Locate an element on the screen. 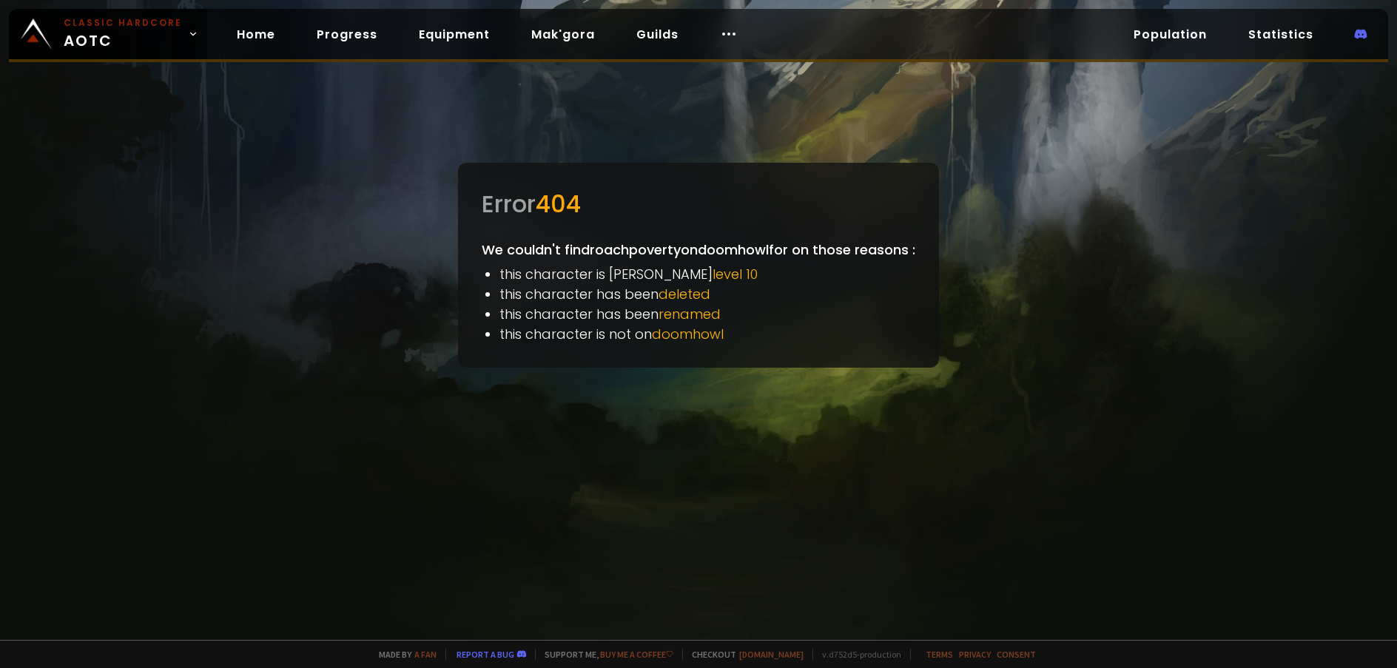  span: level 10 is located at coordinates (735, 274).